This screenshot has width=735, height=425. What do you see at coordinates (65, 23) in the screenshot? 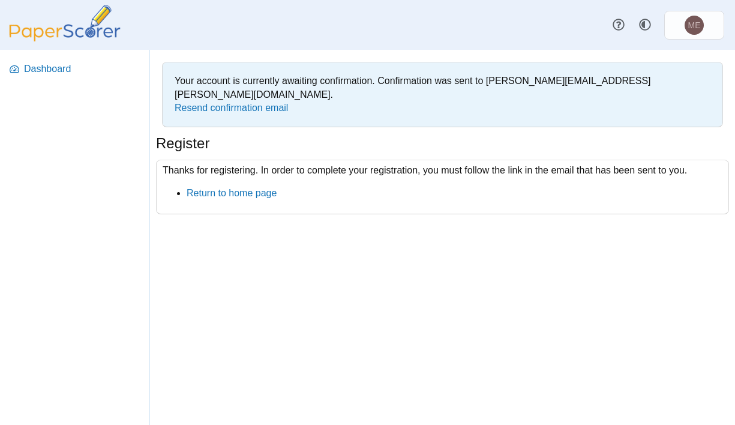
I see `img: PaperScorer` at bounding box center [65, 23].